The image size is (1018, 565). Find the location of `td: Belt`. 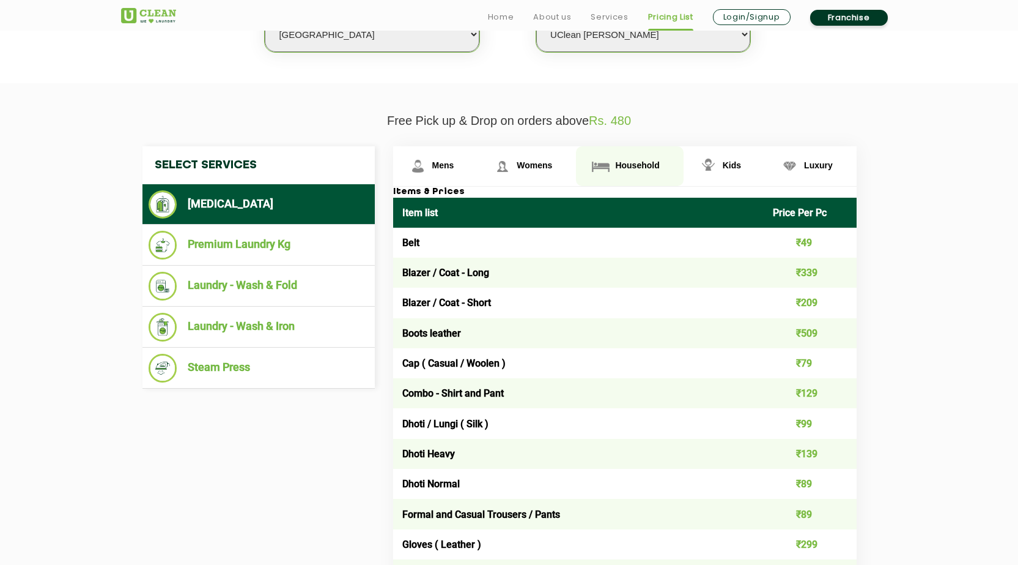

td: Belt is located at coordinates (579, 242).